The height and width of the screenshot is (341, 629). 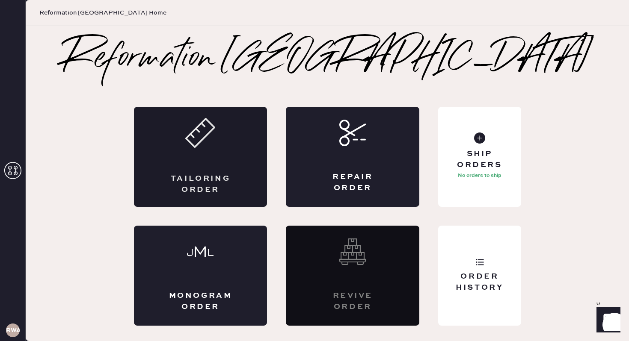 What do you see at coordinates (353, 302) in the screenshot?
I see `div: Revive order` at bounding box center [353, 302].